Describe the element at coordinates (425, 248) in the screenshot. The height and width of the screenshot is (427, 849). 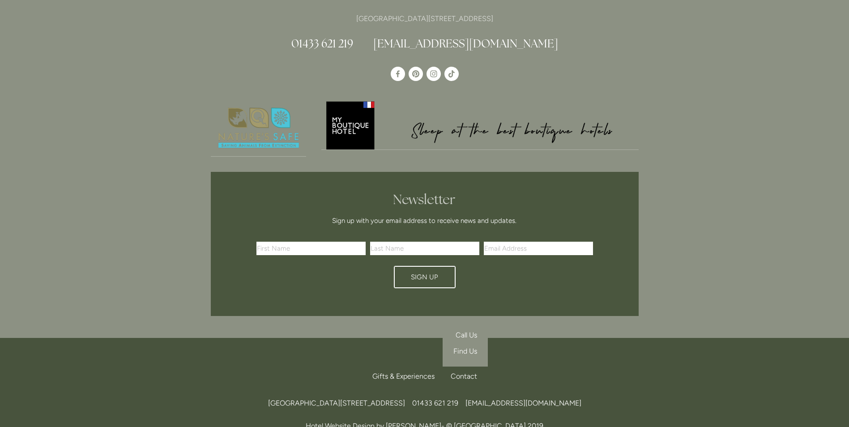
I see `input: Last Name` at that location.